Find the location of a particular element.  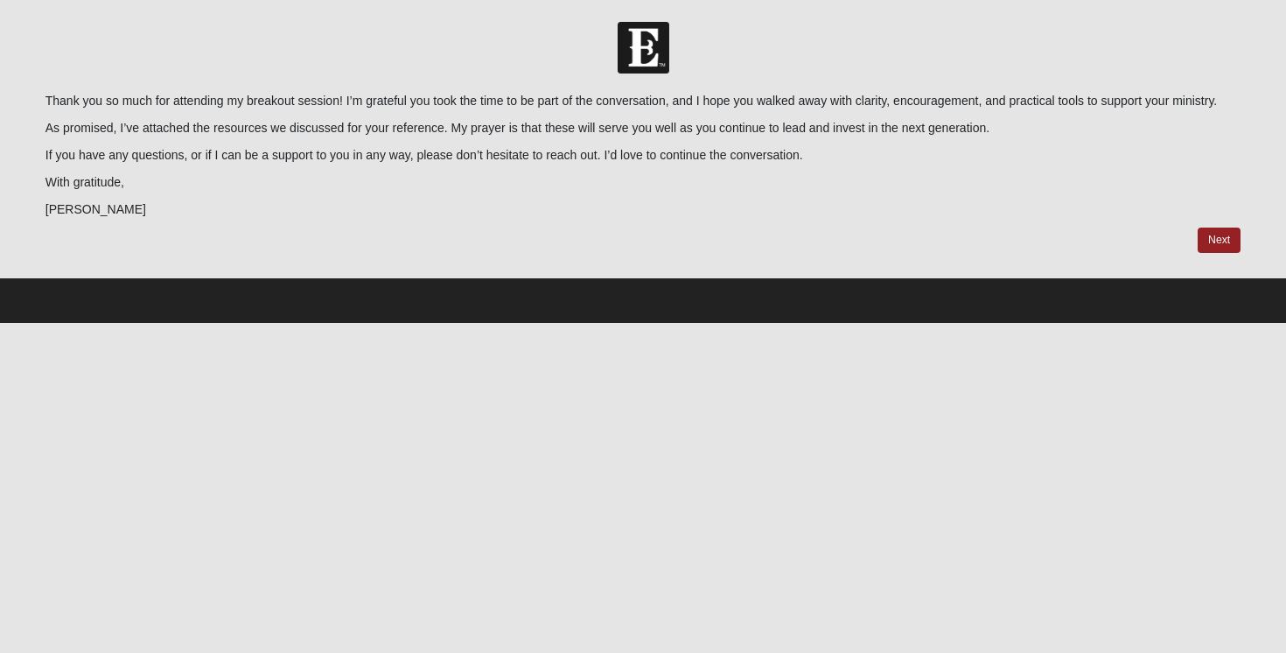

p: With gratitude, is located at coordinates (643, 182).